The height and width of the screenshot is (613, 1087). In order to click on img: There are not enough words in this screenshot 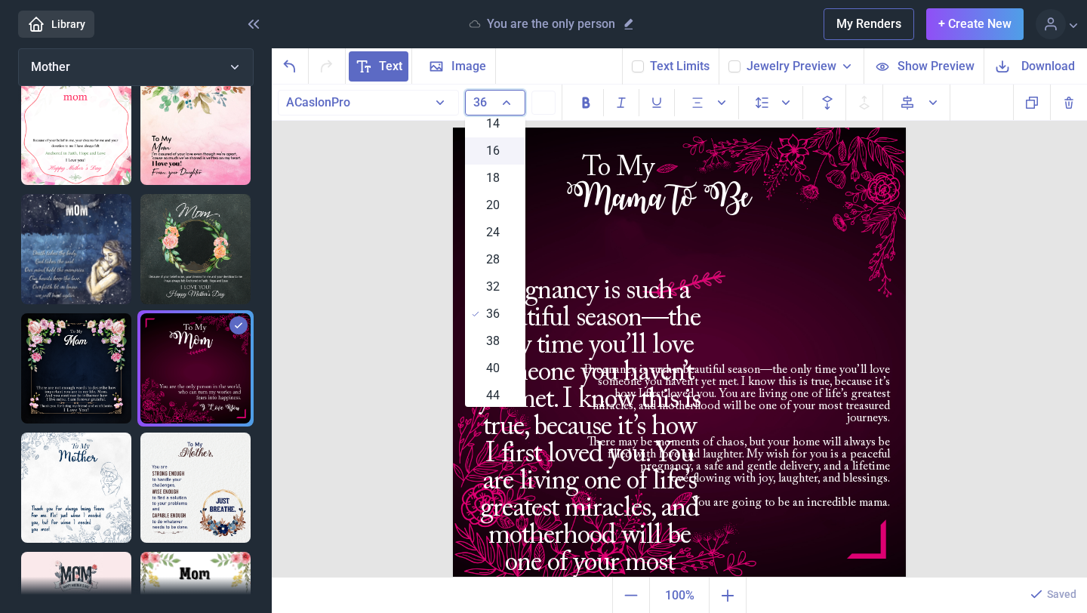, I will do `click(76, 369)`.